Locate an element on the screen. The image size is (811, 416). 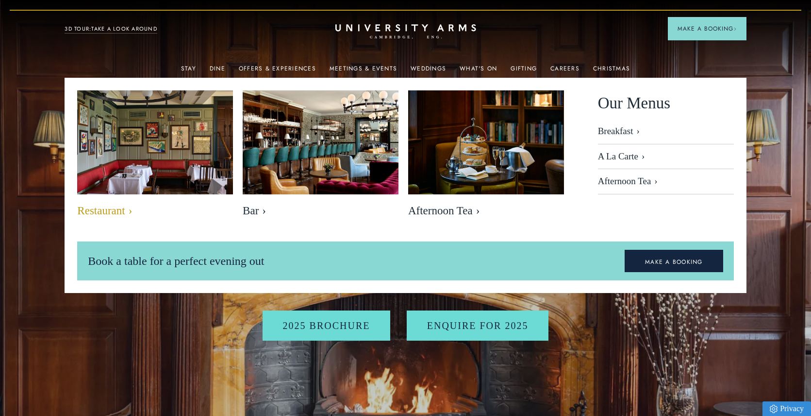
a: image-b49cb22997400f3f08bed174b2325b8c369ebe22-8192x5461-jpg Bar is located at coordinates (320, 156).